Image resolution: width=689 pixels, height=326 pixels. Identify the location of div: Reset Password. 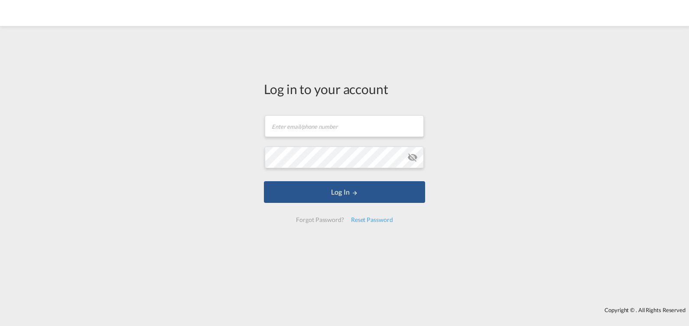
(372, 220).